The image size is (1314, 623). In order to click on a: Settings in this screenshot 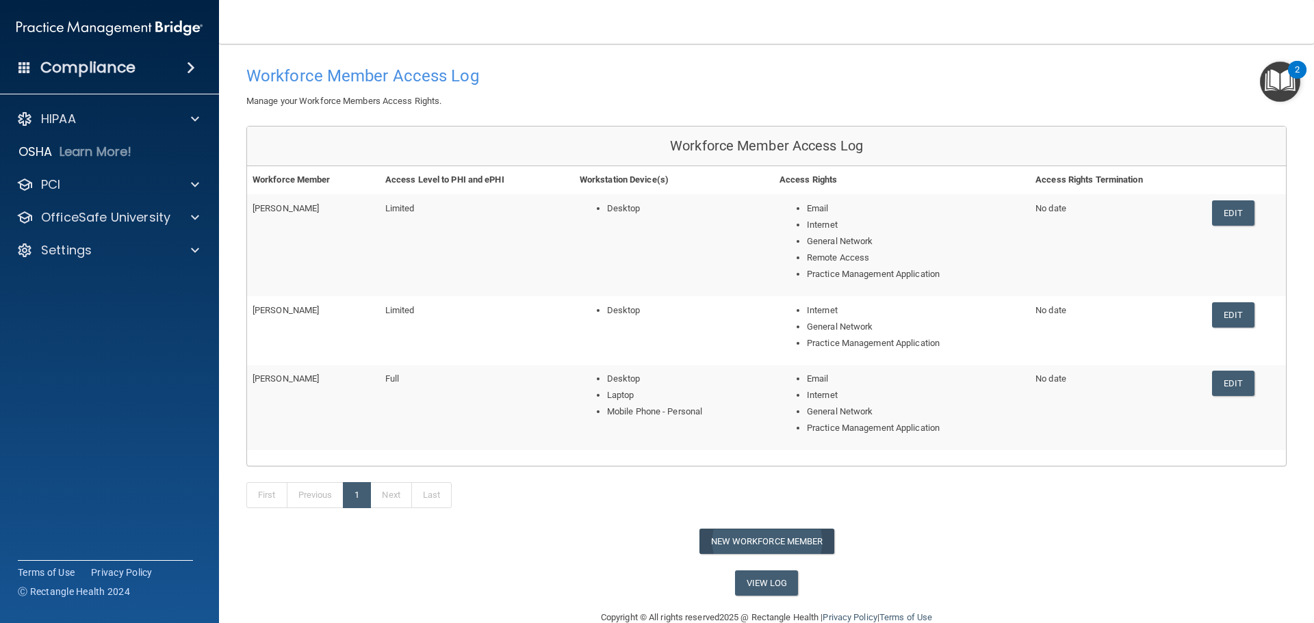, I will do `click(107, 250)`.